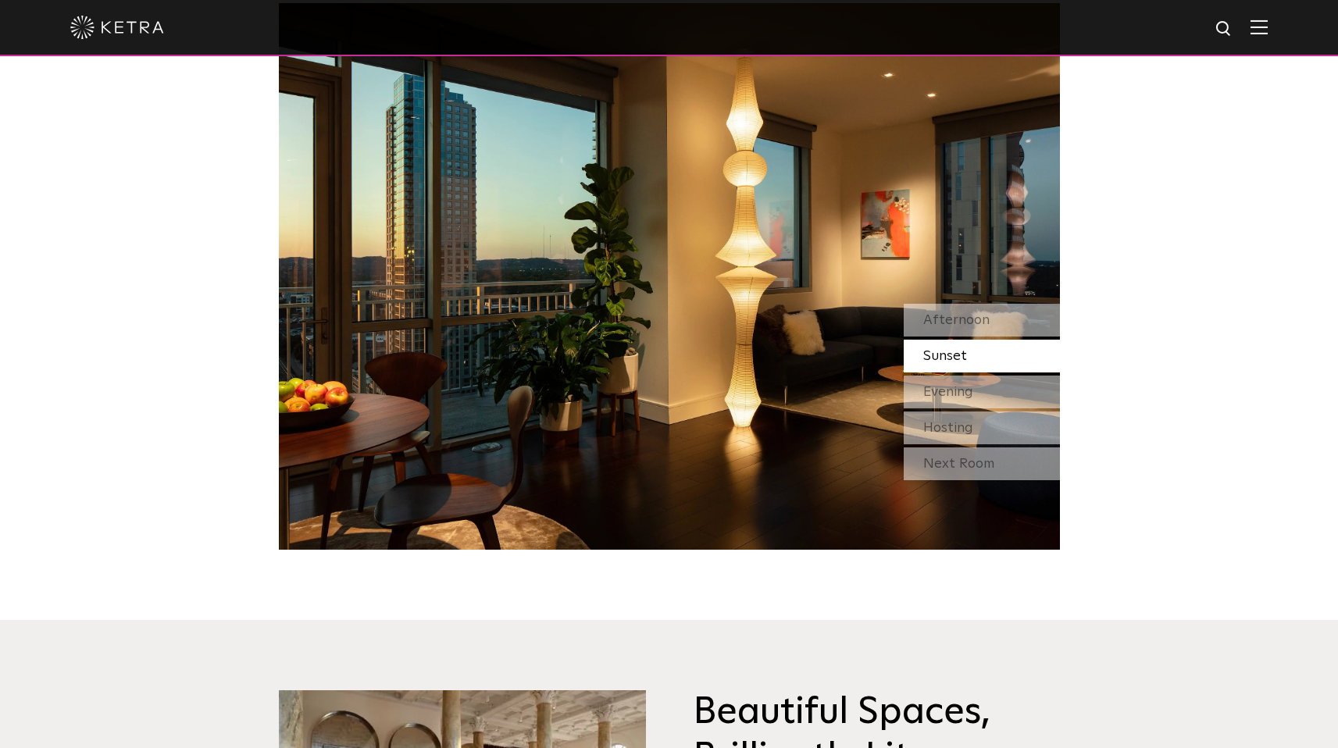 The image size is (1338, 748). What do you see at coordinates (956, 320) in the screenshot?
I see `span: Afternoon` at bounding box center [956, 320].